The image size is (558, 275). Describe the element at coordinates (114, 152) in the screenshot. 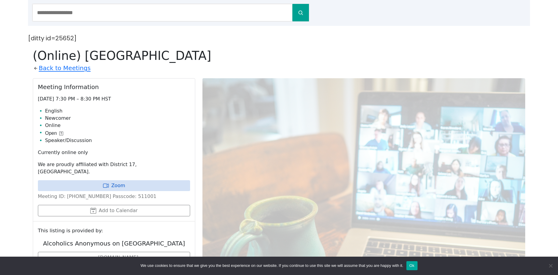

I see `p: Currently online only` at that location.